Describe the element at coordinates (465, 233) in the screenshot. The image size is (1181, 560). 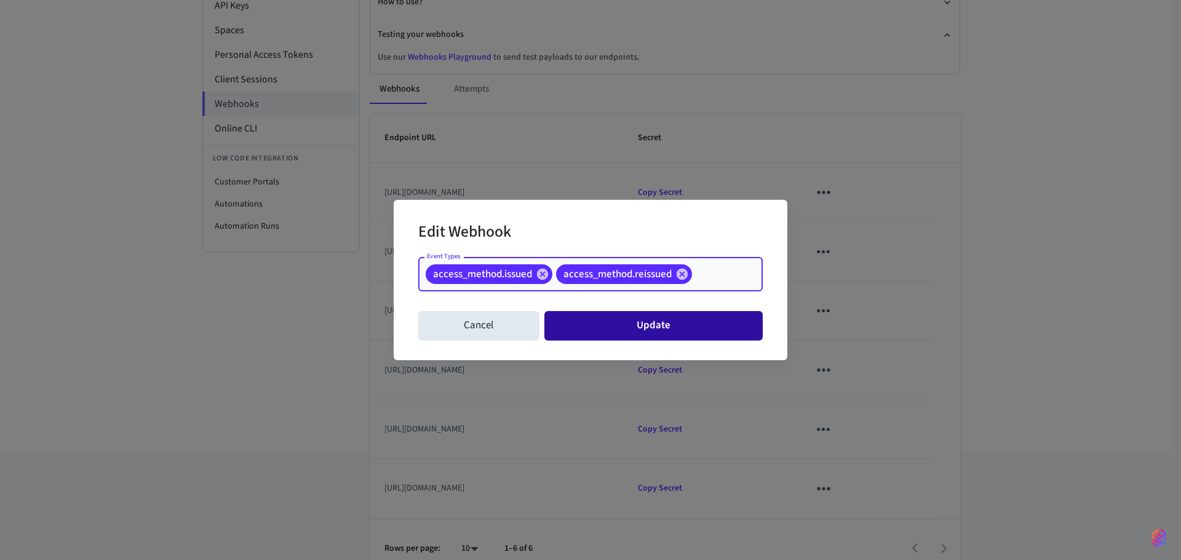
I see `h2: Edit Webhook` at that location.